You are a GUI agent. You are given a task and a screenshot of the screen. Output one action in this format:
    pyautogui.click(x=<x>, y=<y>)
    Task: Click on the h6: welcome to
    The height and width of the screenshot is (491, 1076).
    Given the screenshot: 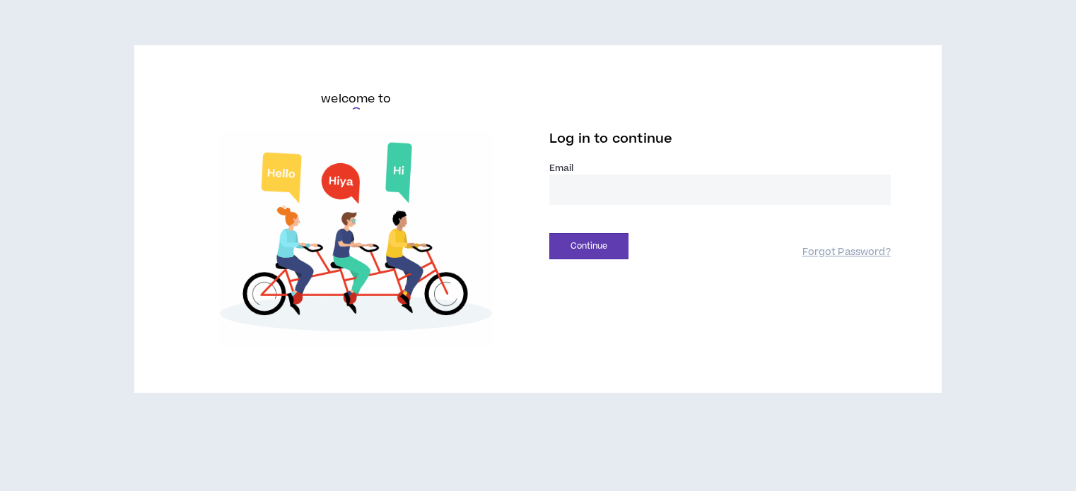 What is the action you would take?
    pyautogui.click(x=356, y=99)
    